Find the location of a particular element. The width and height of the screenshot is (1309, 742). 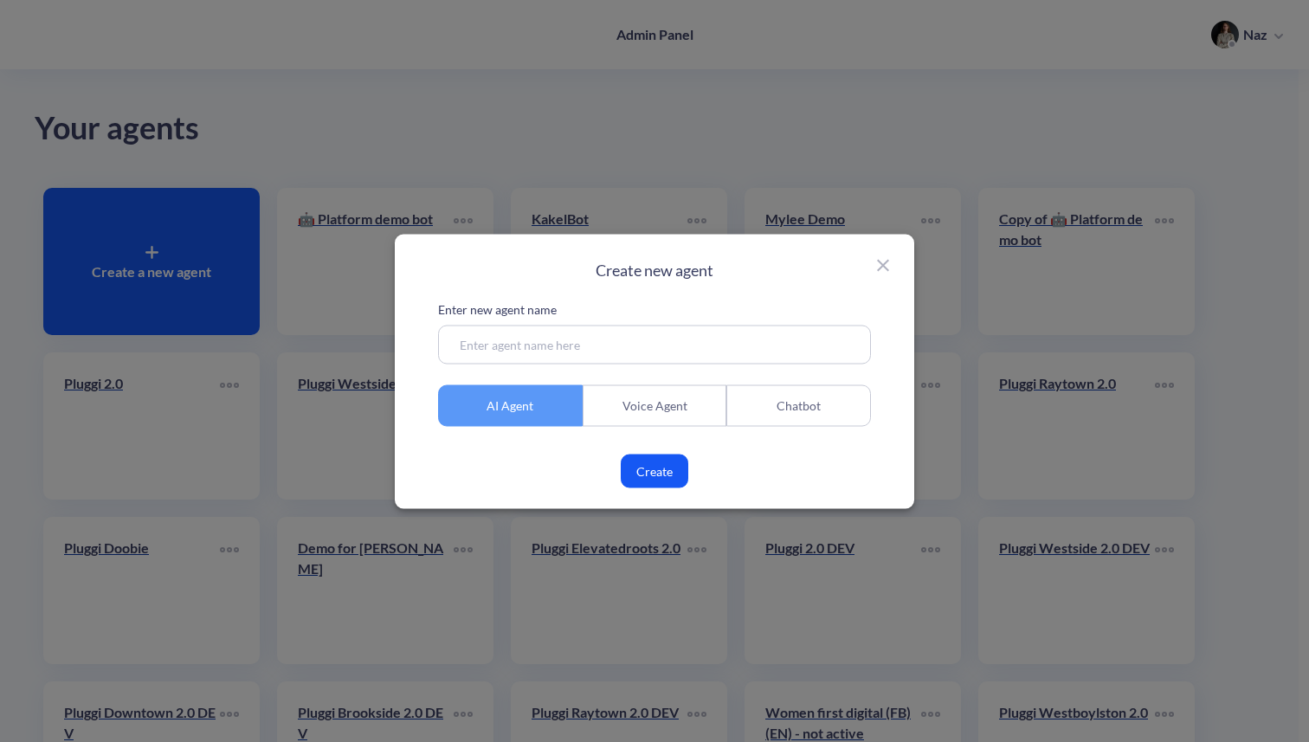

p: Enter new agent name is located at coordinates (655, 308).